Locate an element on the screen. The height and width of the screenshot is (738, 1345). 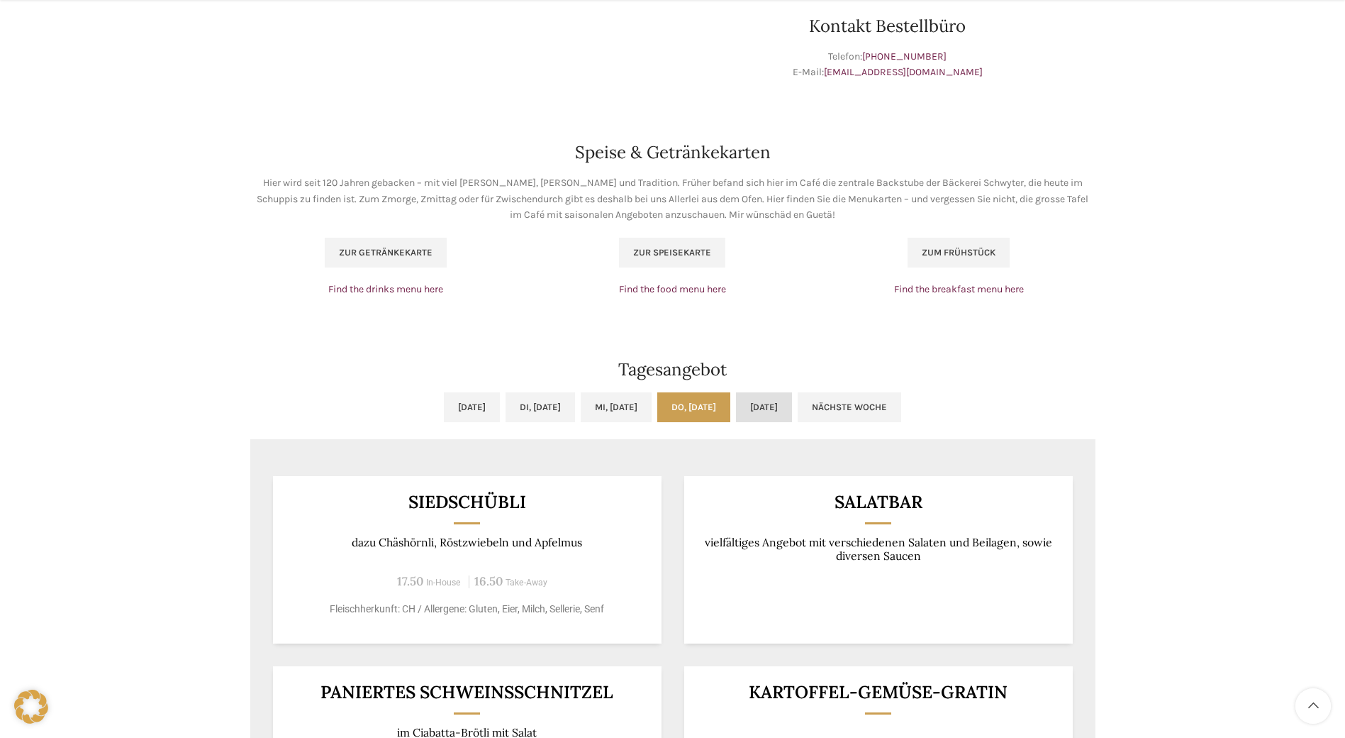
span: Zur Getränkekarte is located at coordinates (386, 252).